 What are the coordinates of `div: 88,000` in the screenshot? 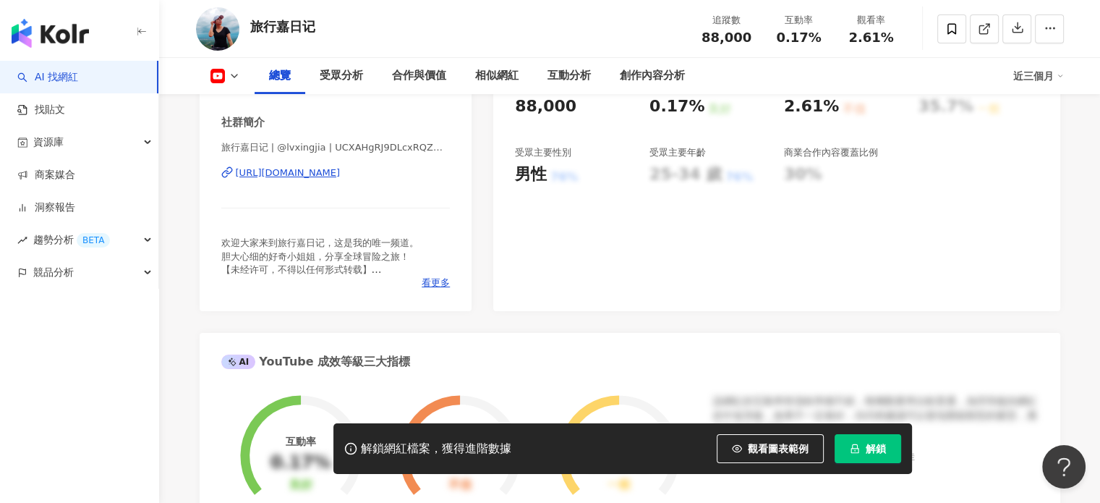 It's located at (545, 106).